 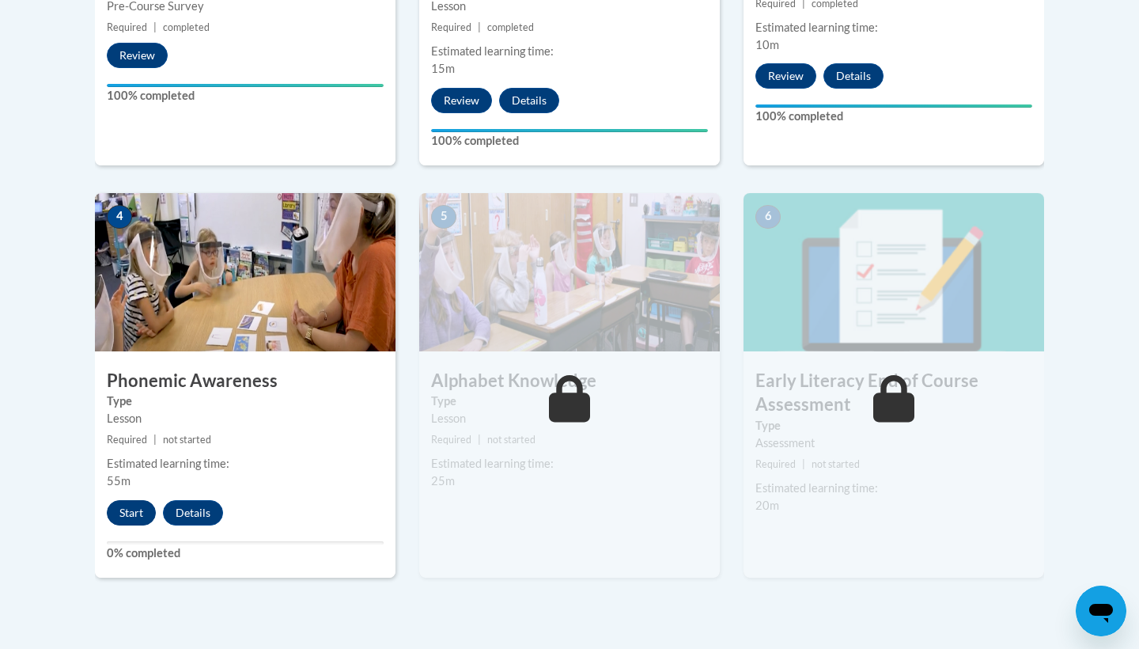 I want to click on div: Assessment, so click(x=894, y=443).